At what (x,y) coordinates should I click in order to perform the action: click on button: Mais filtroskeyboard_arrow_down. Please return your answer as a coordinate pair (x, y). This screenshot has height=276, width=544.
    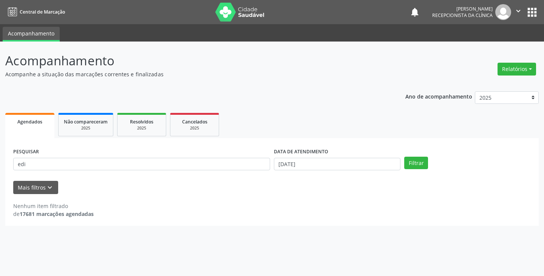
    Looking at the image, I should click on (36, 187).